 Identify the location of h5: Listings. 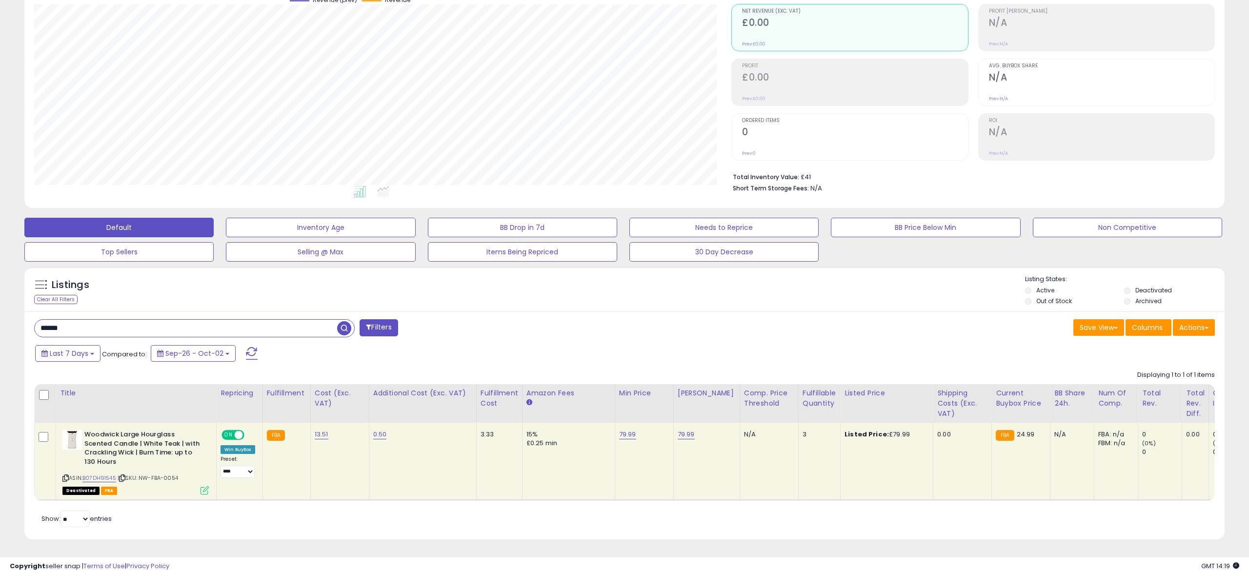
(70, 285).